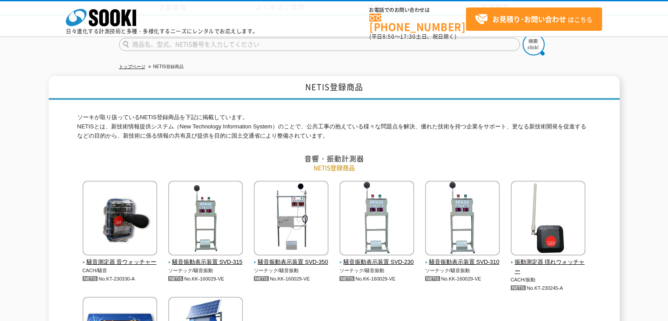  Describe the element at coordinates (462, 219) in the screenshot. I see `img: 騒音振動表示装置 SVD-310` at that location.